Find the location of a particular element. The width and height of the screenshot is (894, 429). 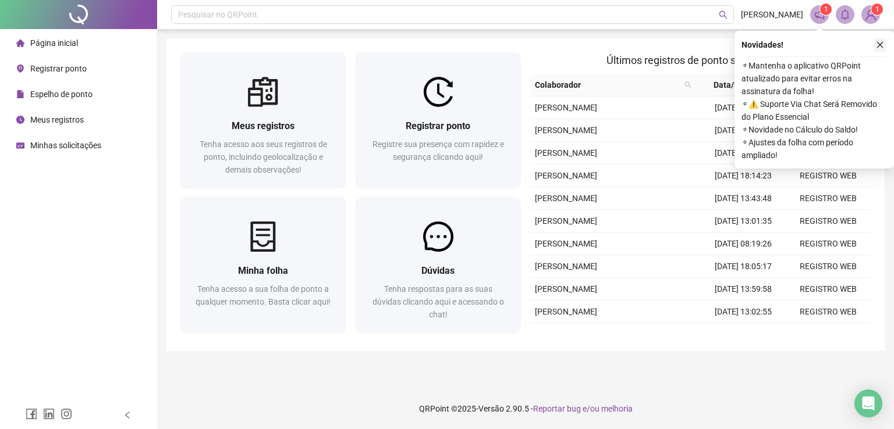

th: Data/Hora is located at coordinates (737, 85).